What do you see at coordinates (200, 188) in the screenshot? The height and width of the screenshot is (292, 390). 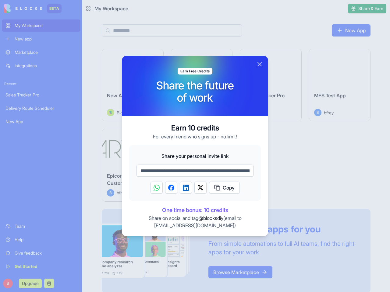 I see `img: Twitter` at bounding box center [200, 188].